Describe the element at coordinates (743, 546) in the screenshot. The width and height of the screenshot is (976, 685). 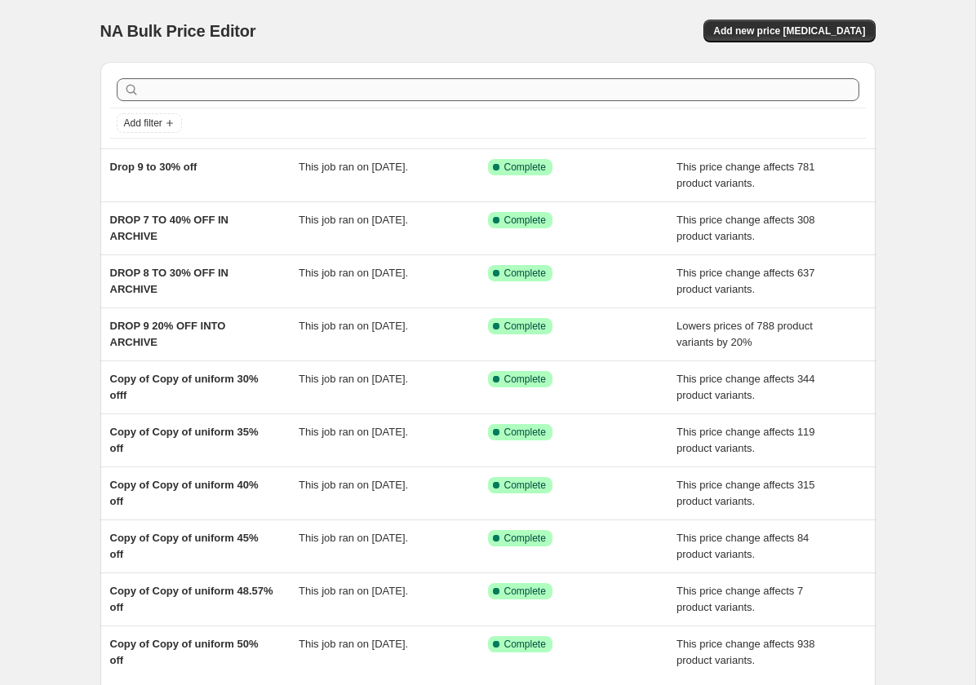
I see `span: This price change affects 84 product variants.` at that location.